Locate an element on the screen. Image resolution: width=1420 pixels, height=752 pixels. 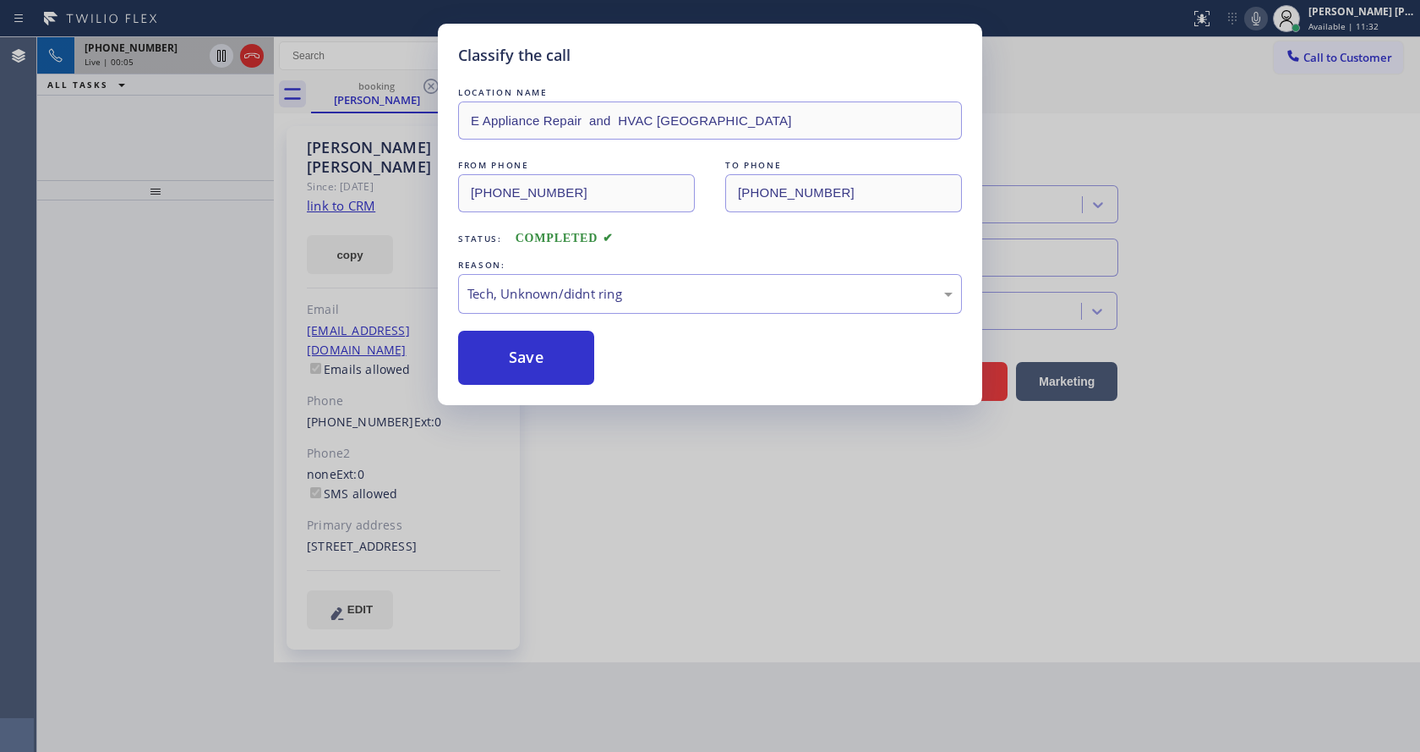
input: From phone is located at coordinates (577, 193).